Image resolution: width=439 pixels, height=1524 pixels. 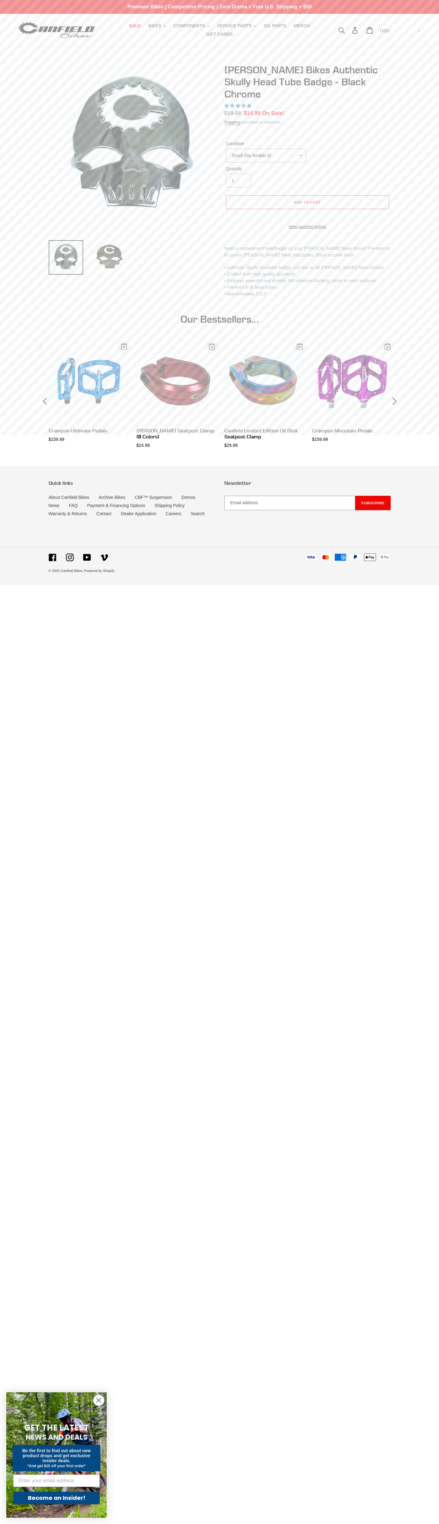 What do you see at coordinates (69, 497) in the screenshot?
I see `a: About Canfield Bikes` at bounding box center [69, 497].